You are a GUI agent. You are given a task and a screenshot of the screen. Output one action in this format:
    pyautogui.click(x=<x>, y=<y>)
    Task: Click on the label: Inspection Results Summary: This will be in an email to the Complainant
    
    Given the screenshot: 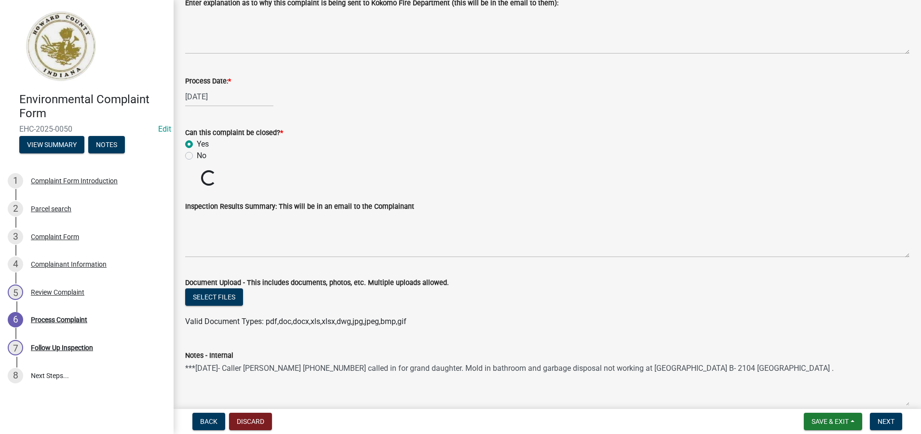 What is the action you would take?
    pyautogui.click(x=299, y=207)
    